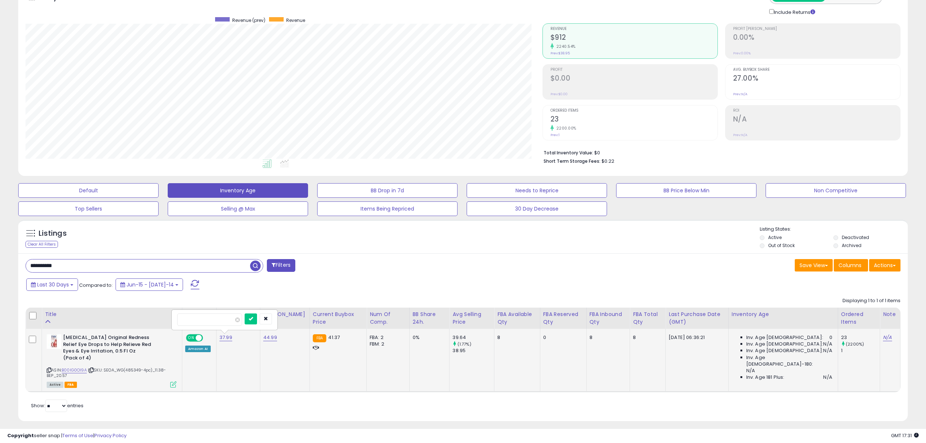  What do you see at coordinates (53, 233) in the screenshot?
I see `h5: Listings` at bounding box center [53, 233].